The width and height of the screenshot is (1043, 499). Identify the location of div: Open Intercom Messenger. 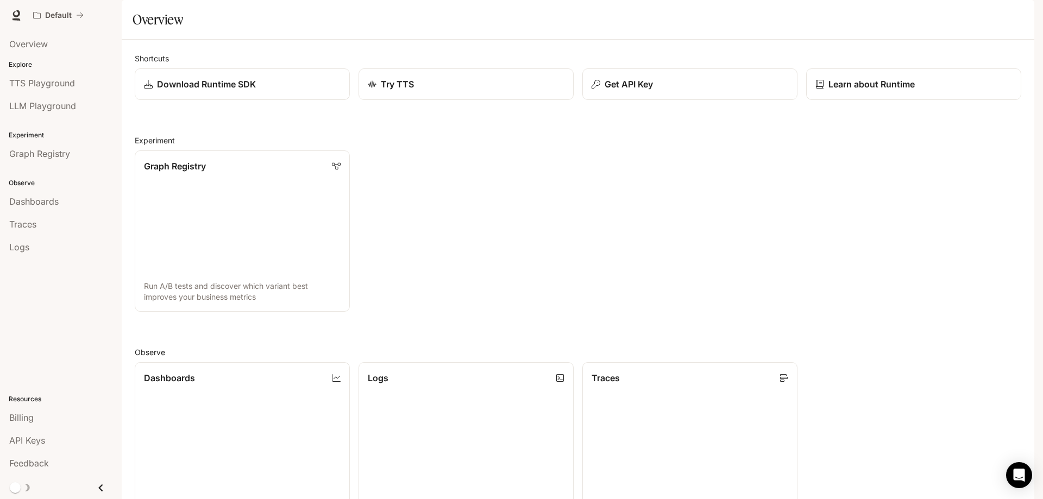
(1019, 475).